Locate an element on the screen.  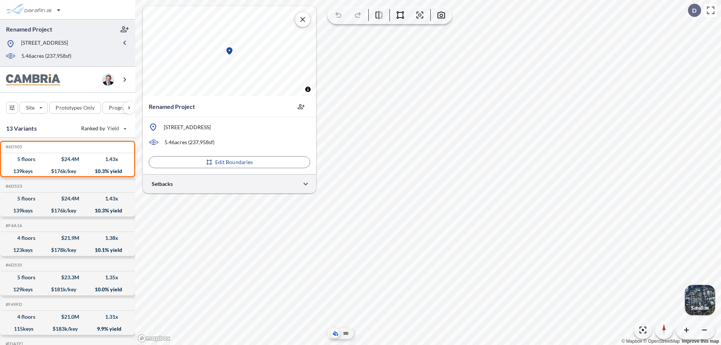
p: Prototypes Only is located at coordinates (75, 108).